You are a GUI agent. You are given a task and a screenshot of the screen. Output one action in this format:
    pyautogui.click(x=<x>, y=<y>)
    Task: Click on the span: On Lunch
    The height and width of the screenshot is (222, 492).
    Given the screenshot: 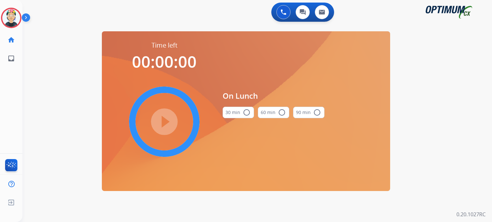 What is the action you would take?
    pyautogui.click(x=273, y=96)
    